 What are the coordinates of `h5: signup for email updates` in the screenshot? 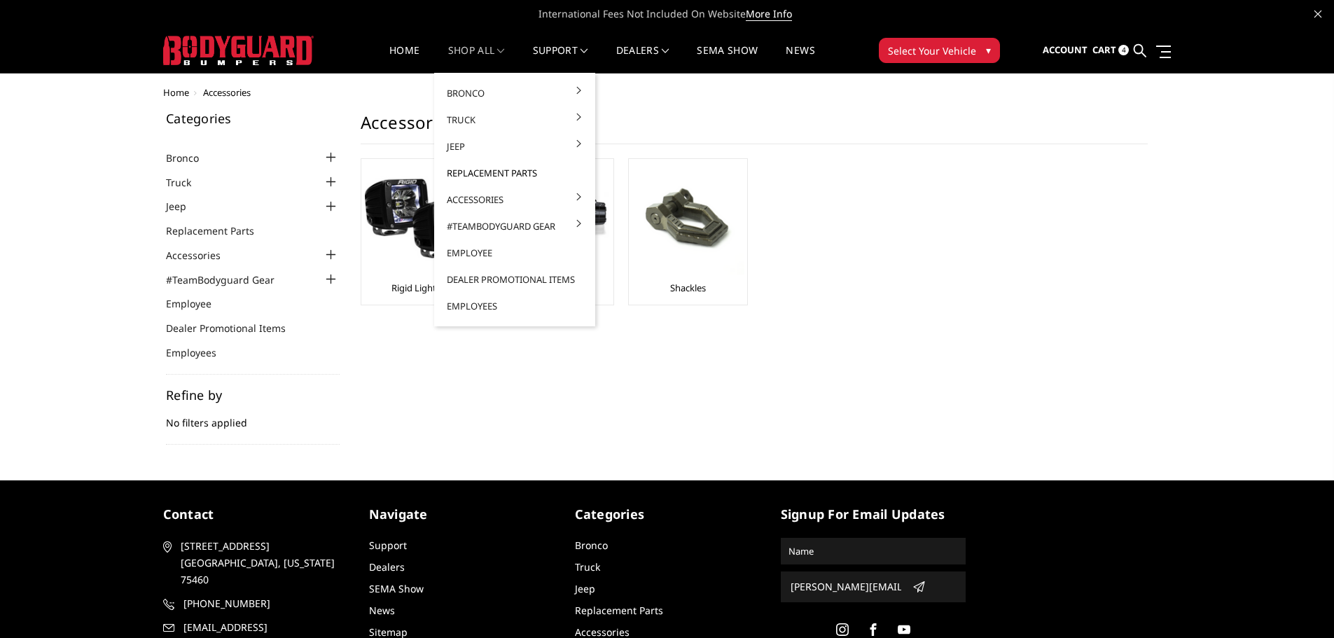 It's located at (873, 514).